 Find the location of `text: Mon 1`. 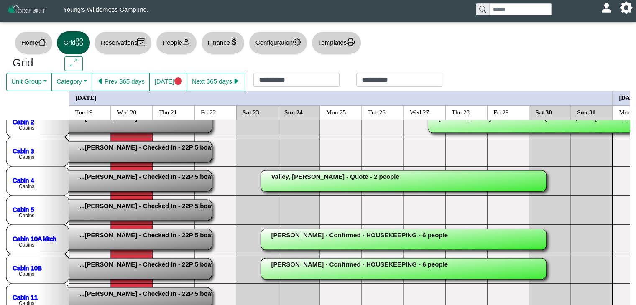

text: Mon 1 is located at coordinates (627, 112).